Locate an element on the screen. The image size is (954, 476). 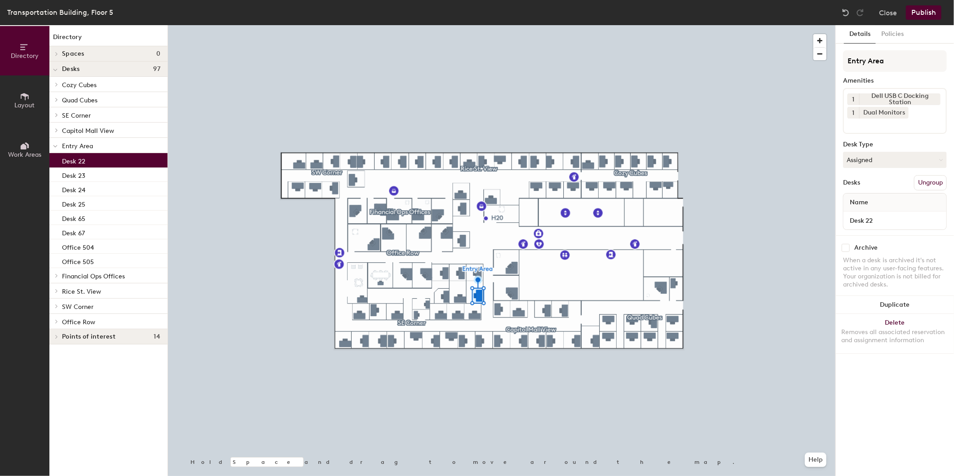
p: Desk 24 is located at coordinates (74, 189).